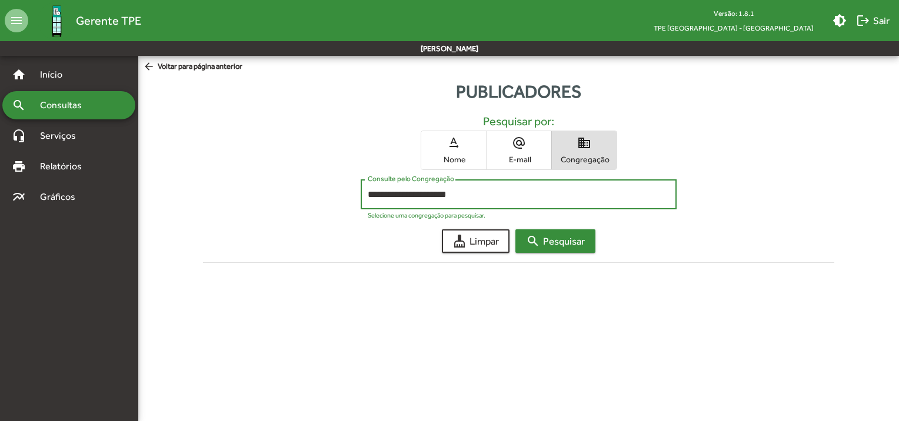 The image size is (899, 421). Describe the element at coordinates (454, 159) in the screenshot. I see `span: Nome` at that location.